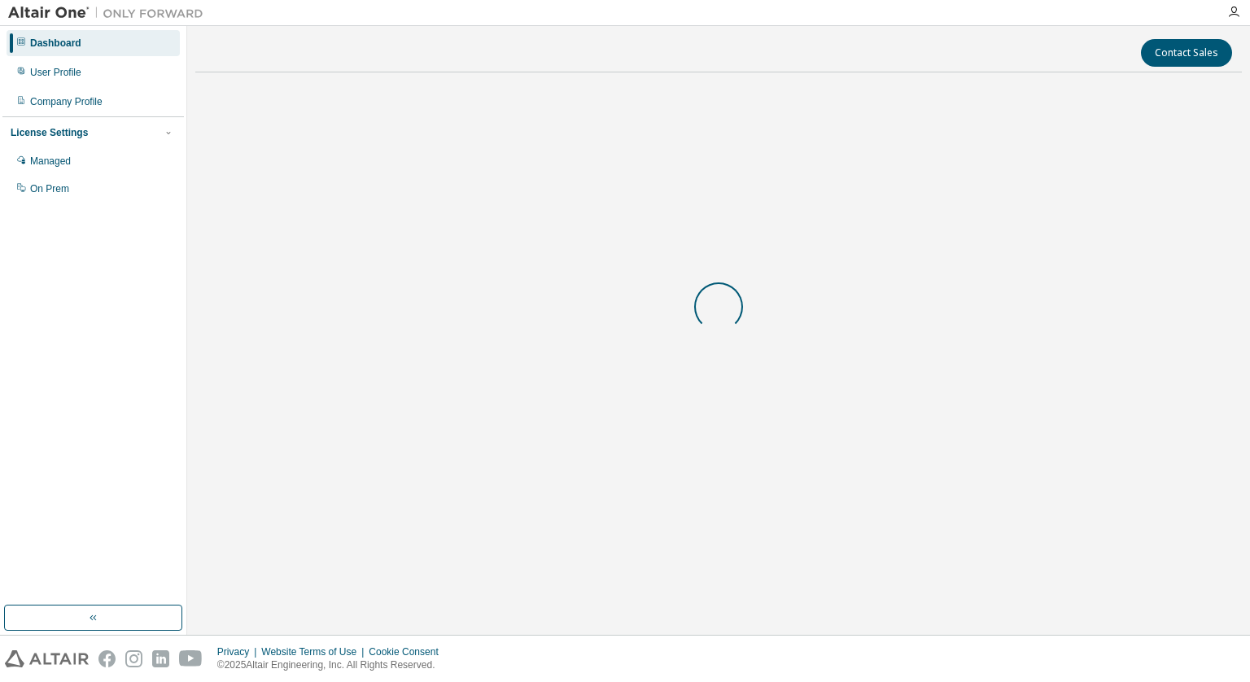 The image size is (1250, 682). I want to click on img: linkedin.svg, so click(160, 659).